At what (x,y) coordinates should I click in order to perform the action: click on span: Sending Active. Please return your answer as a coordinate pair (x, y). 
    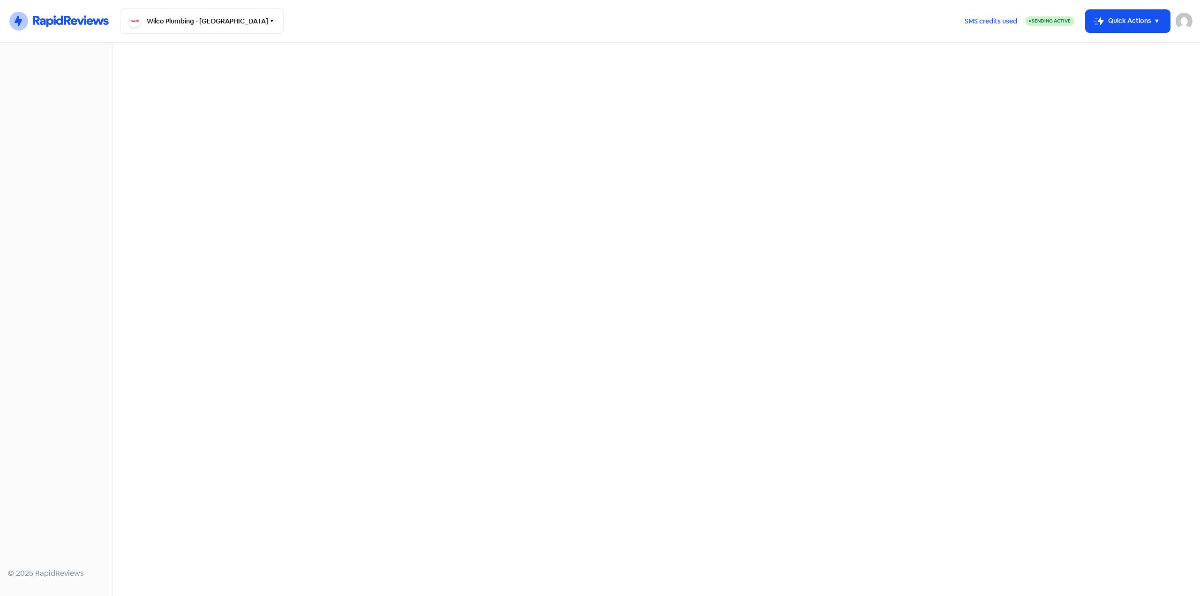
    Looking at the image, I should click on (1051, 21).